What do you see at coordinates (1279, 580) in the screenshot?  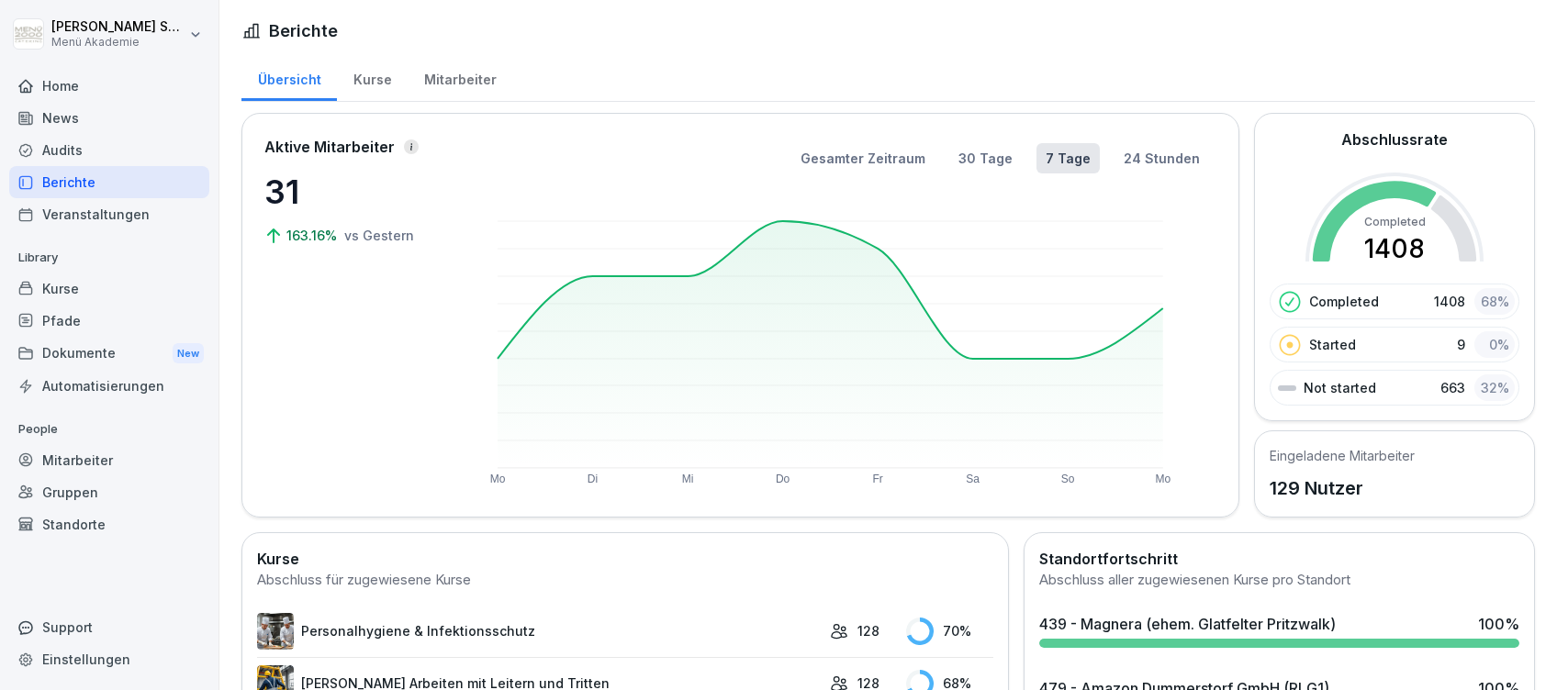 I see `div: Abschluss aller zugewiesenen Kurse pro Standort` at bounding box center [1279, 580].